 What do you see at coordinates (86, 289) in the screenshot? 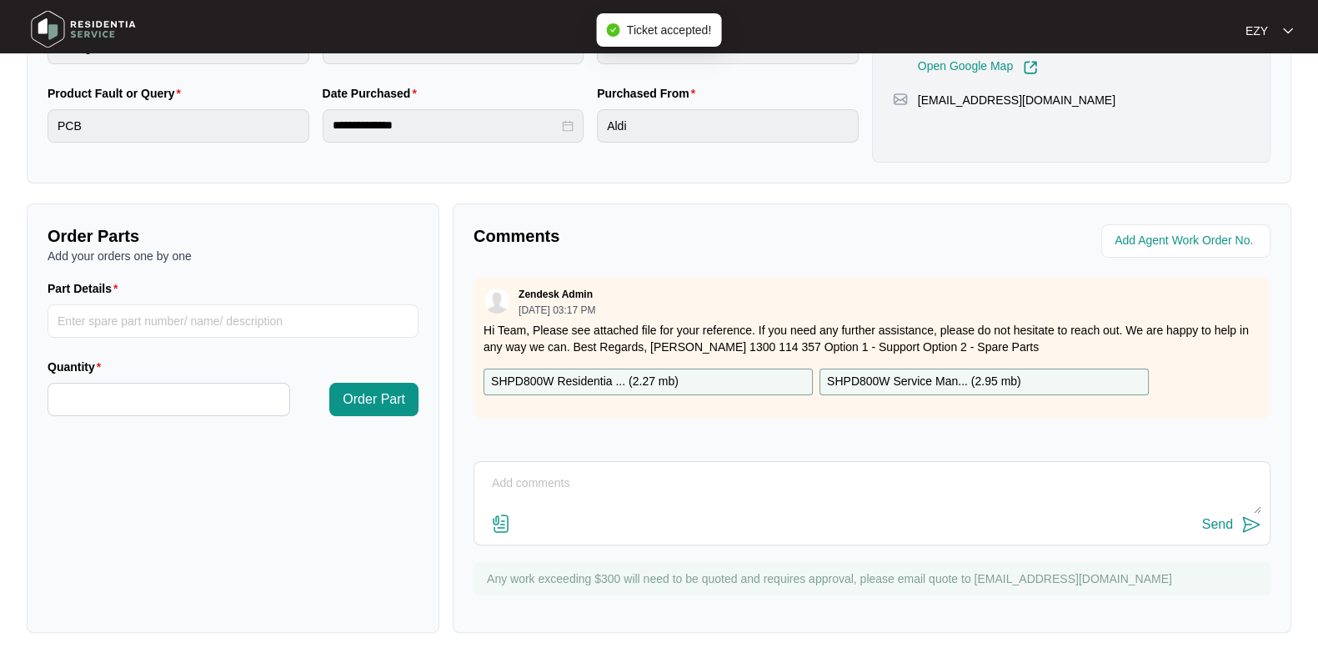
I see `label: Part Details` at bounding box center [86, 289].